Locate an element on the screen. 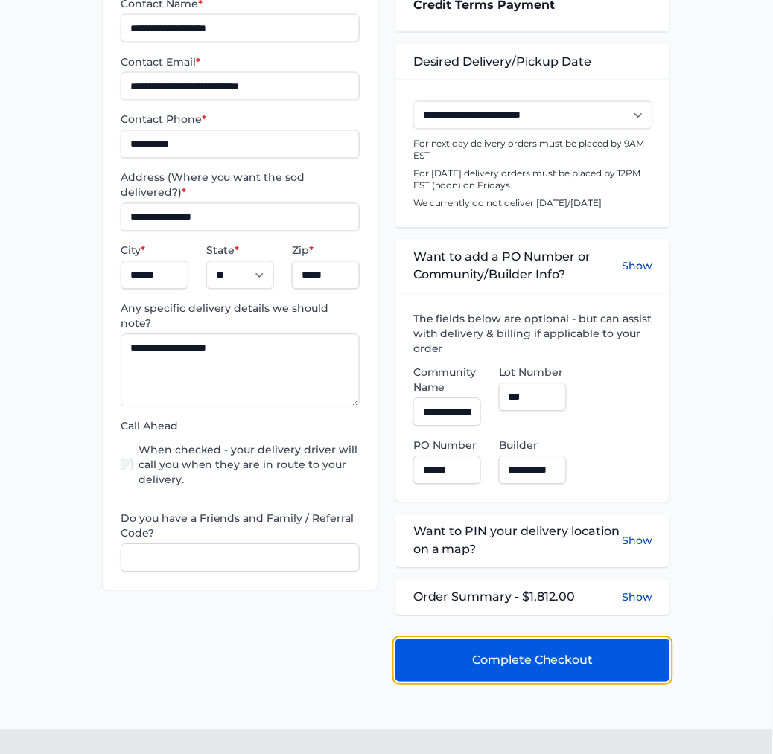 Image resolution: width=773 pixels, height=754 pixels. span: Want to PIN your delivery location on a map? is located at coordinates (518, 541).